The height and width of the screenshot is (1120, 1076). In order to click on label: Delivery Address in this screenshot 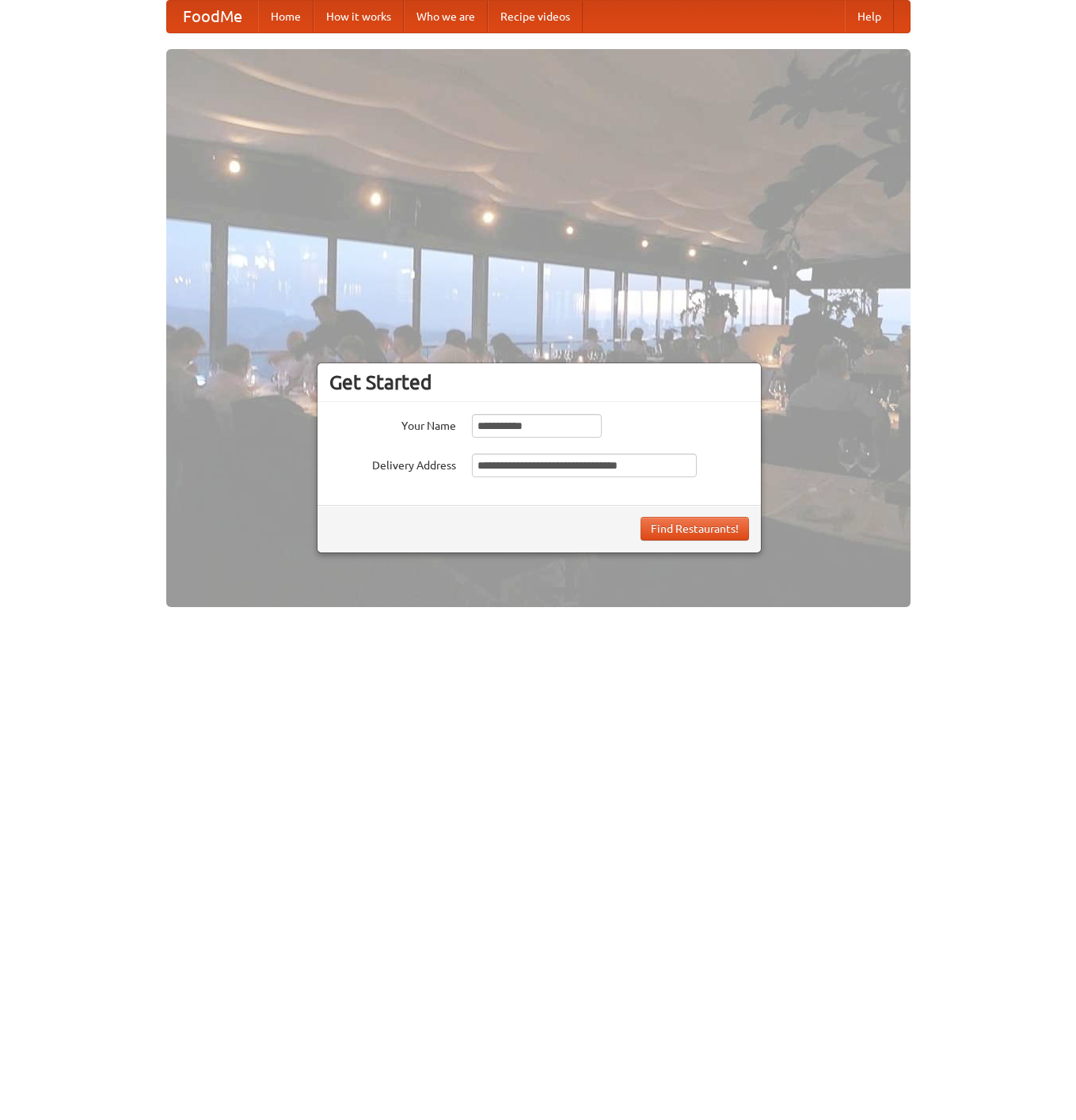, I will do `click(392, 463)`.